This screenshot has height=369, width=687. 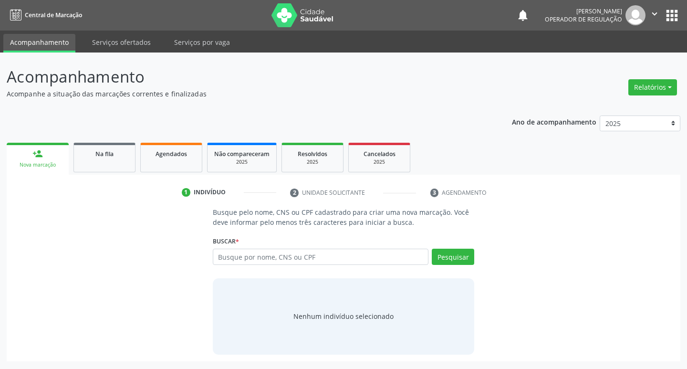 What do you see at coordinates (554, 121) in the screenshot?
I see `p: Ano de acompanhamento` at bounding box center [554, 121].